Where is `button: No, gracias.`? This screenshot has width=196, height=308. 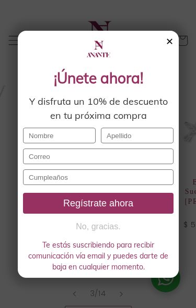
button: No, gracias. is located at coordinates (98, 227).